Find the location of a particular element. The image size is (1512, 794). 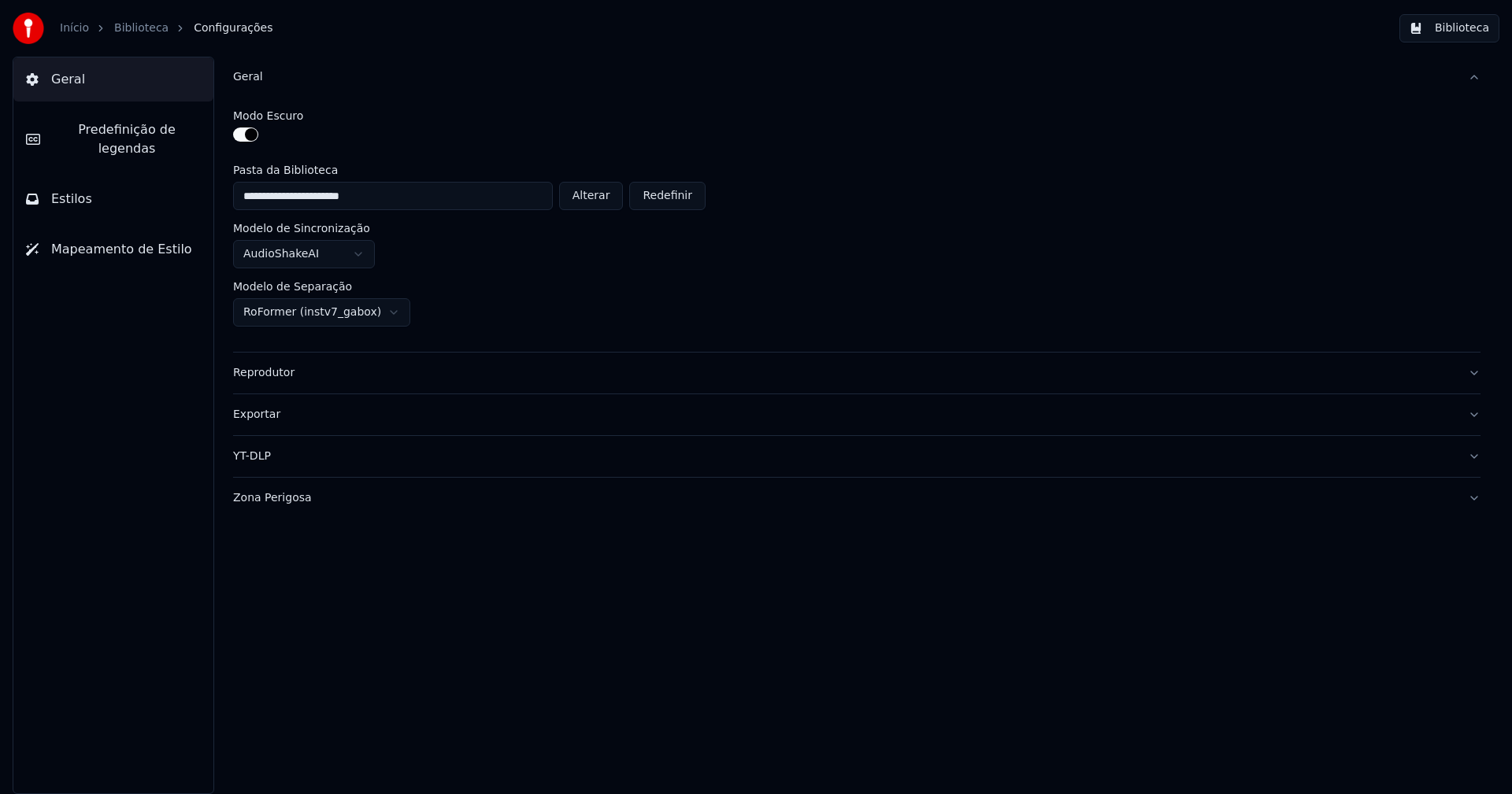

div: Exportar is located at coordinates (844, 415).